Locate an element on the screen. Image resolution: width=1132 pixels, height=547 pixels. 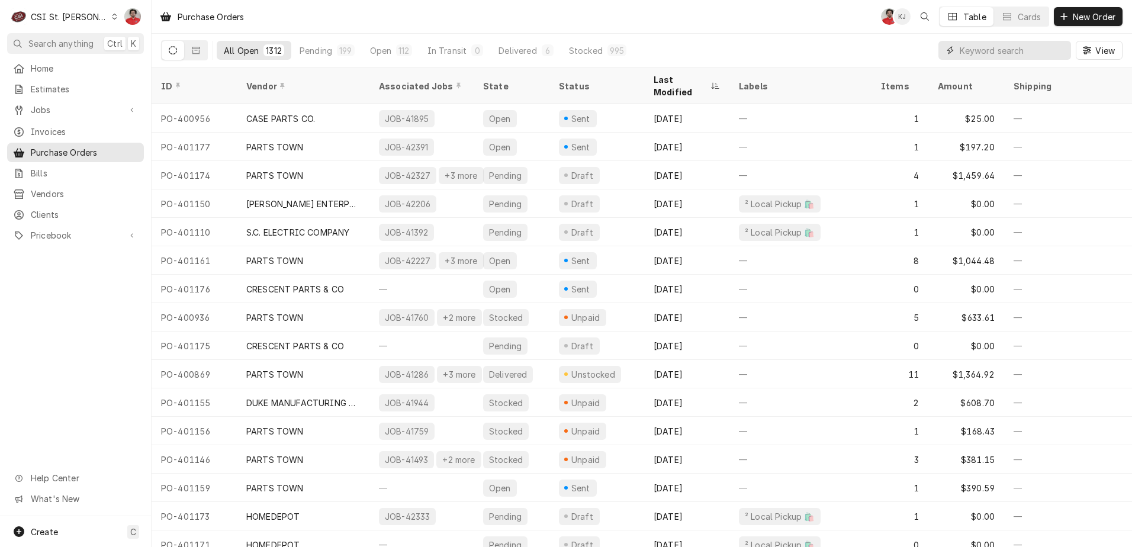
span: Jobs is located at coordinates (75, 110).